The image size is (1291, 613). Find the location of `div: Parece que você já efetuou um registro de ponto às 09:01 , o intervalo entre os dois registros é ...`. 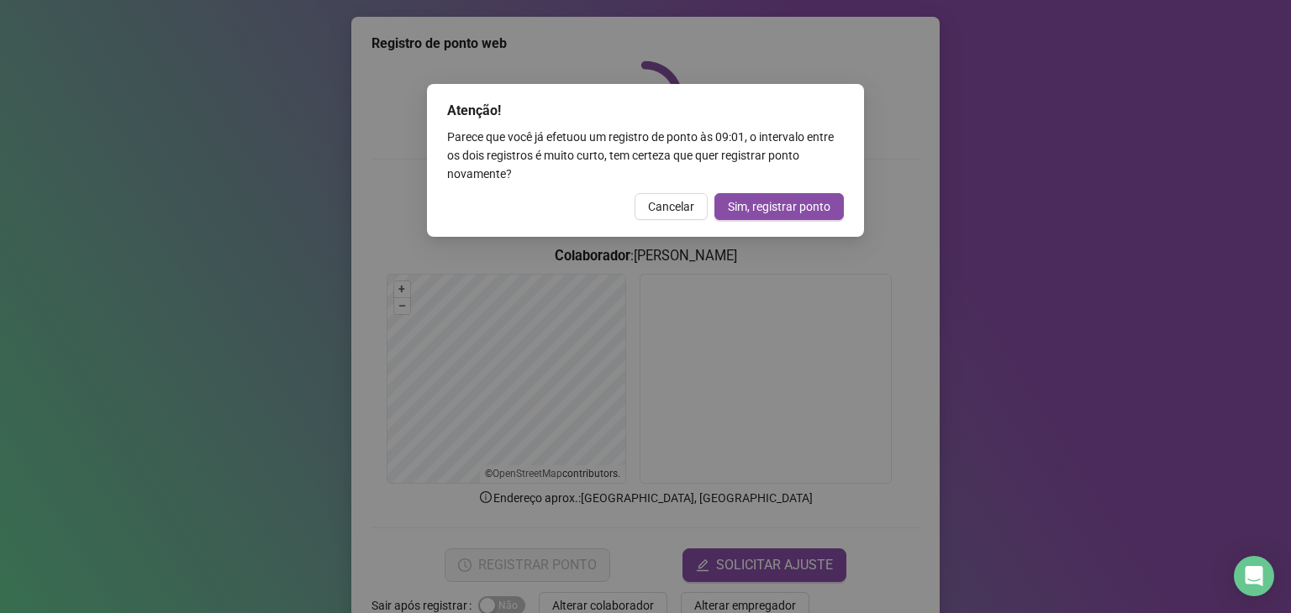

div: Parece que você já efetuou um registro de ponto às 09:01 , o intervalo entre os dois registros é ... is located at coordinates (645, 155).